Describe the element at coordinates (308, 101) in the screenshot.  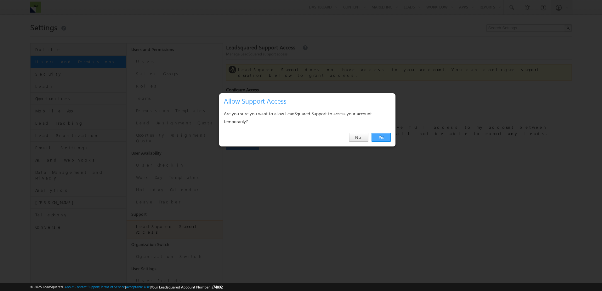
I see `h3: Allow Support Access` at that location.